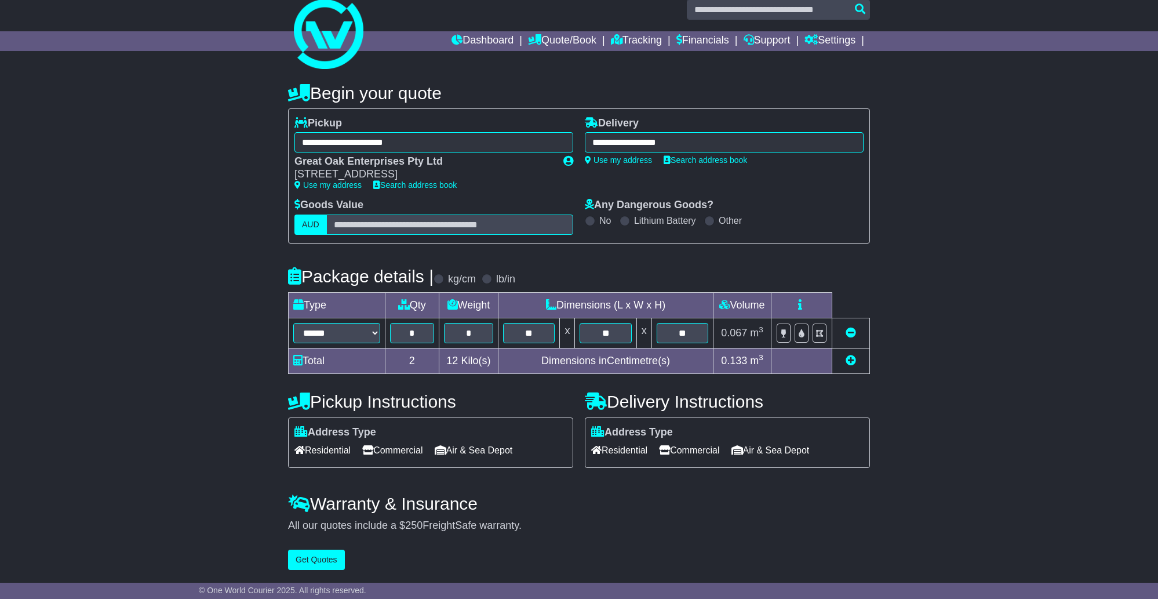 Image resolution: width=1158 pixels, height=599 pixels. I want to click on h4: Delivery Instructions, so click(727, 401).